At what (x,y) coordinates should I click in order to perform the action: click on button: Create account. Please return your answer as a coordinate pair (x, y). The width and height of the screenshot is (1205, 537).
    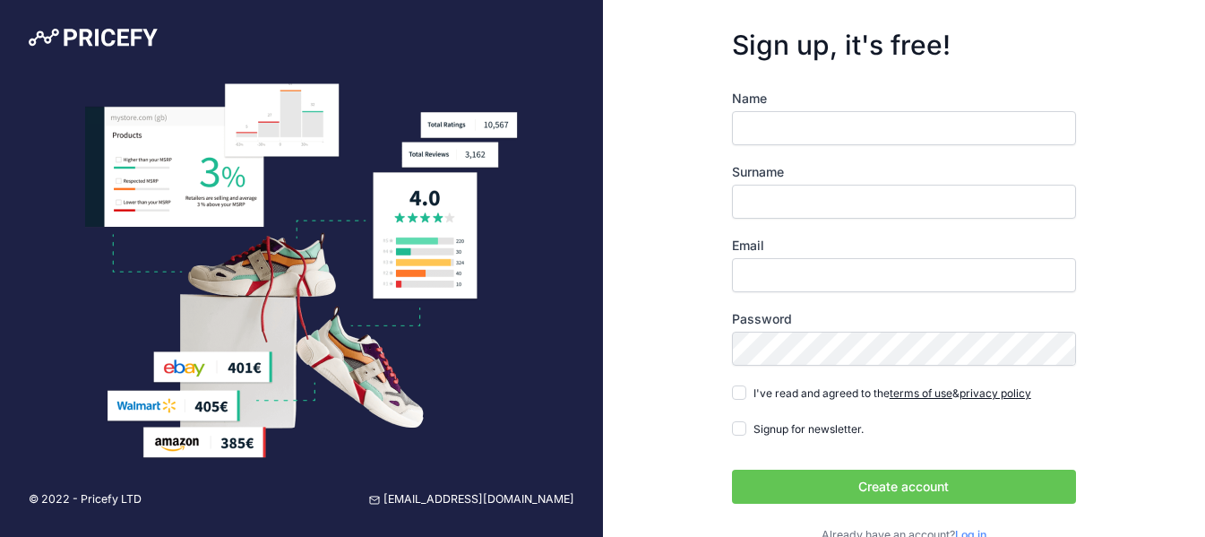
    Looking at the image, I should click on (904, 487).